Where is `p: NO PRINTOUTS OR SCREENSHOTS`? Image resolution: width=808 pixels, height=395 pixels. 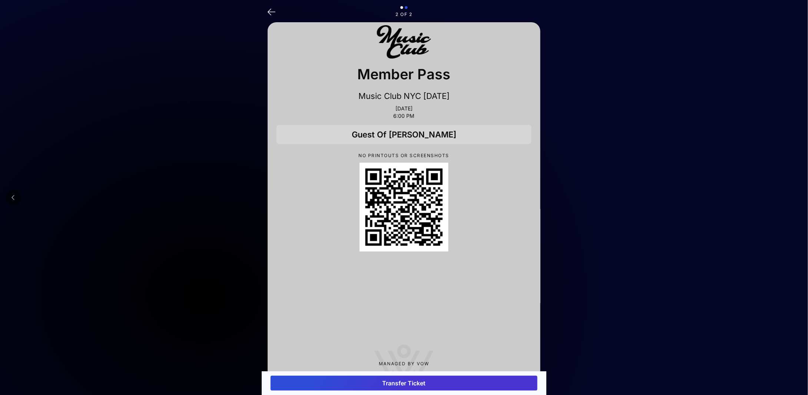
p: NO PRINTOUTS OR SCREENSHOTS is located at coordinates (404, 156).